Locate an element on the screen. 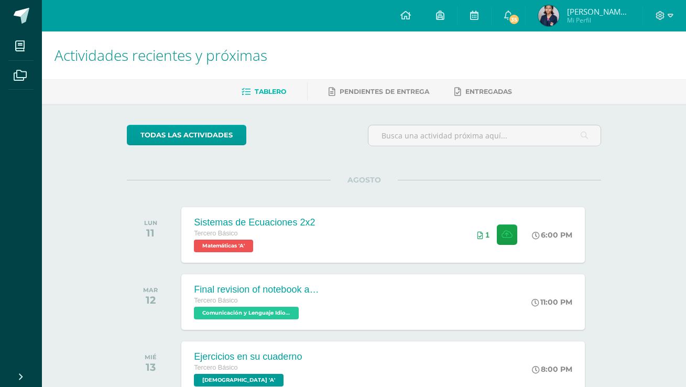  div: MAR is located at coordinates (150, 290).